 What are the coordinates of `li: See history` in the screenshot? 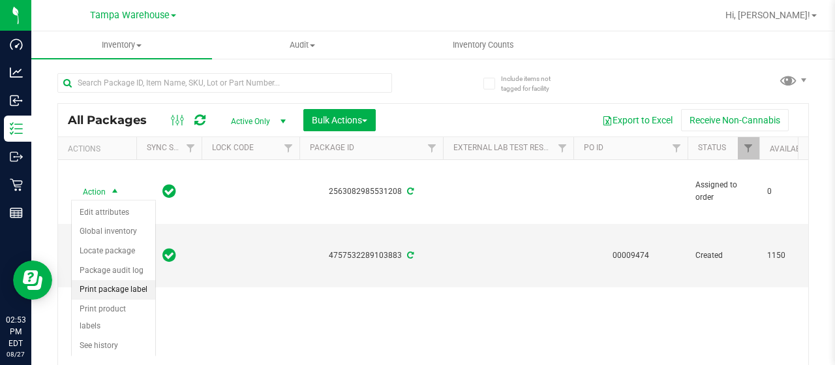 It's located at (113, 346).